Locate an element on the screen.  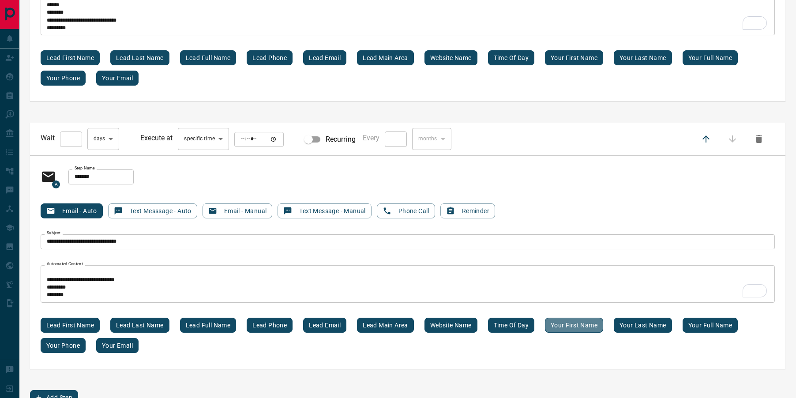
div: Execute at is located at coordinates (212, 139).